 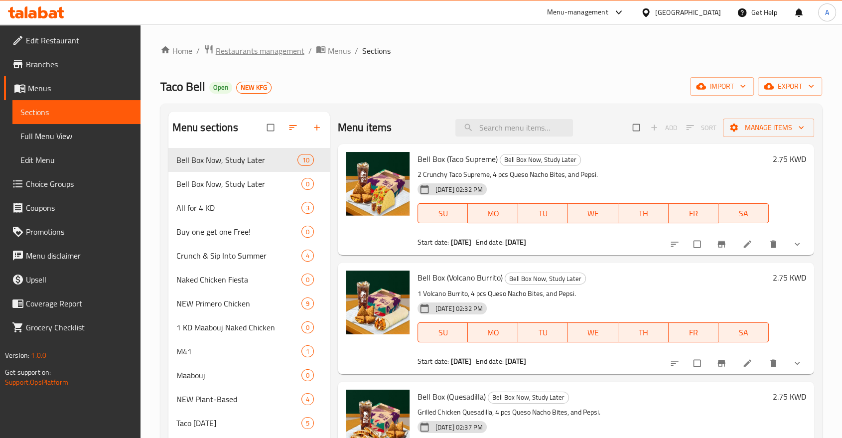 I want to click on span: Open, so click(x=221, y=87).